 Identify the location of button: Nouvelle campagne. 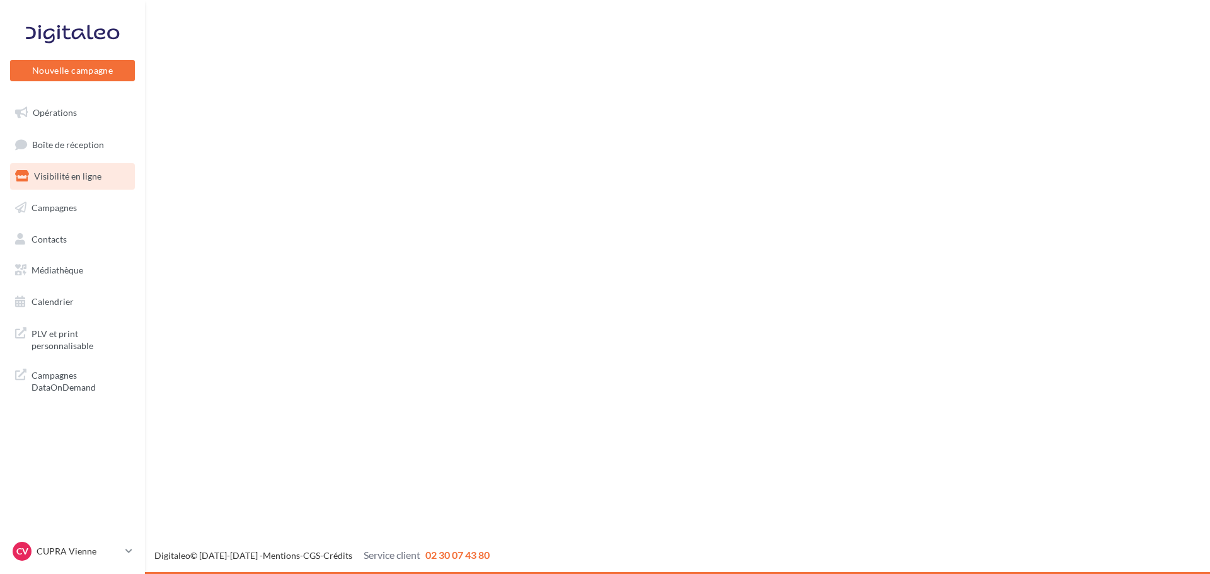
(72, 71).